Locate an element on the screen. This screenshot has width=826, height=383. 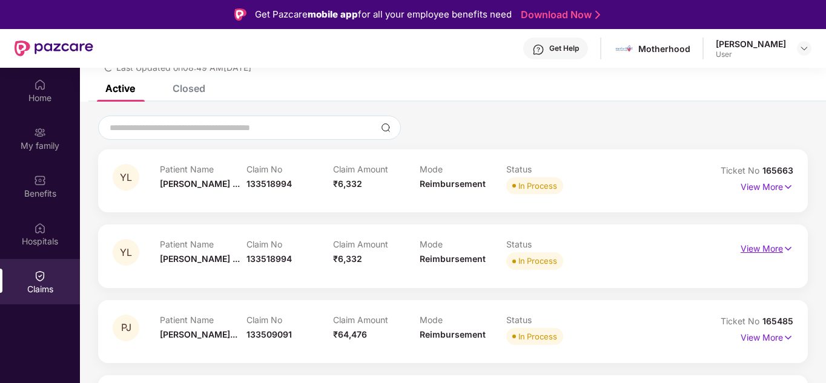
strong: mobile app is located at coordinates (332, 14).